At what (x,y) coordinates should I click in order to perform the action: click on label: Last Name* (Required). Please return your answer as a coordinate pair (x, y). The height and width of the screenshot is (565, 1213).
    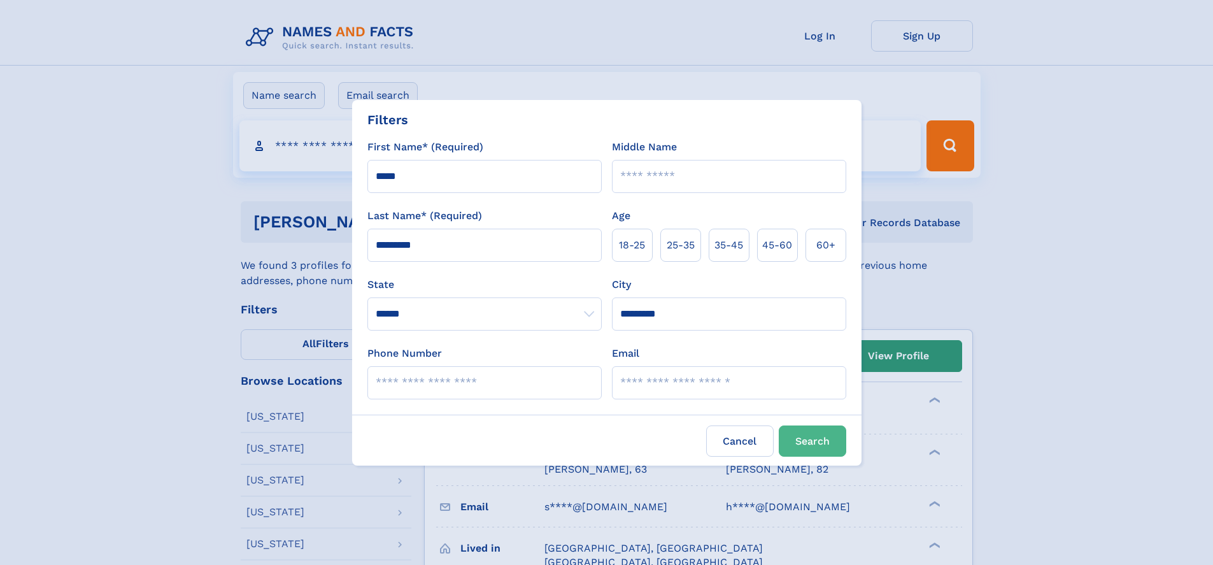
    Looking at the image, I should click on (425, 216).